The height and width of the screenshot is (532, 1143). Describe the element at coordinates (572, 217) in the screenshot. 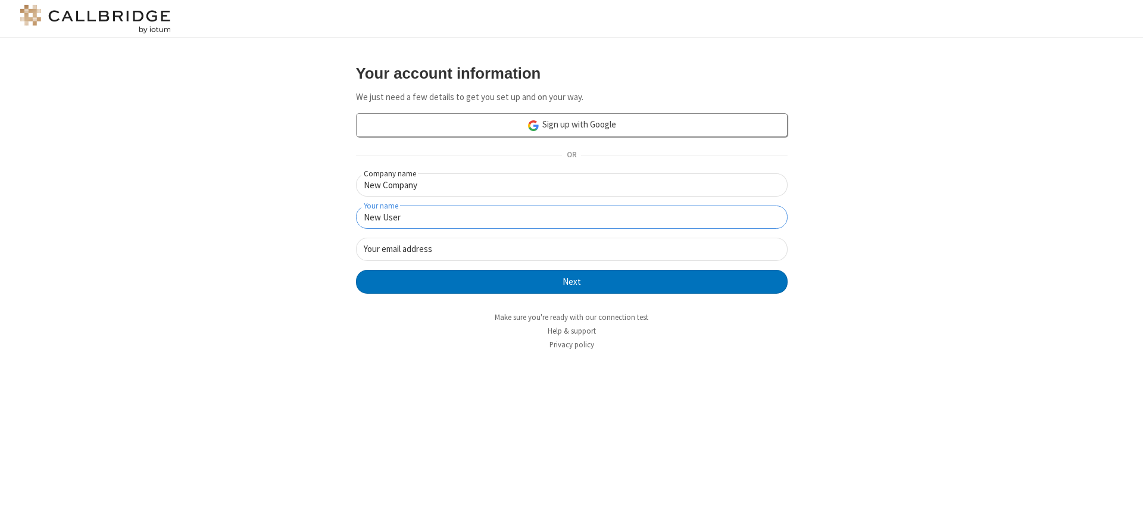

I see `input: Your name` at that location.